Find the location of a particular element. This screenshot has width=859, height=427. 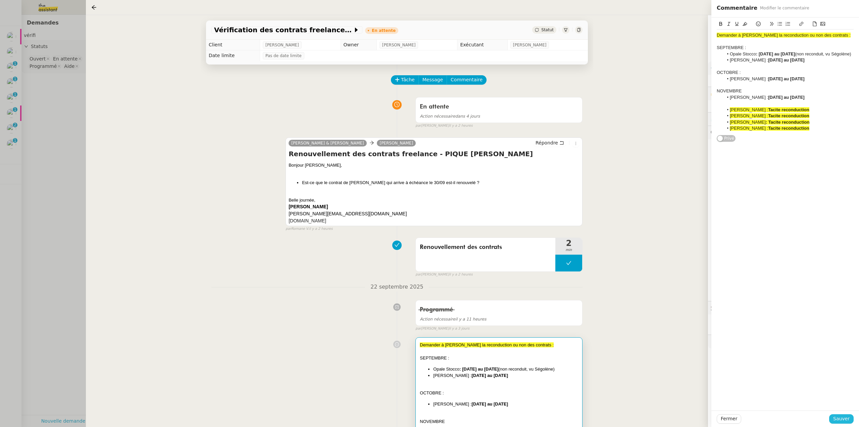

button: Commentaire is located at coordinates (467, 80).